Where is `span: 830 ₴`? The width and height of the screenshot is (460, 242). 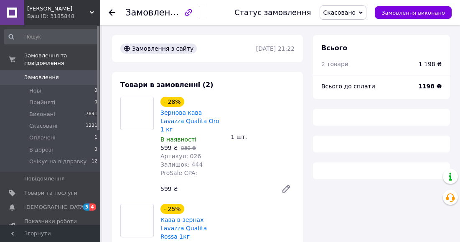
span: 830 ₴ is located at coordinates (189, 148).